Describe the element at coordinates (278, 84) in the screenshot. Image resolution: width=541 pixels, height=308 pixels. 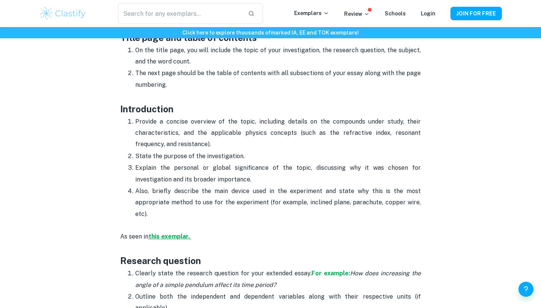
I see `p: The next page should be the table of contents with all subsections of your essay along with the p...` at that location.